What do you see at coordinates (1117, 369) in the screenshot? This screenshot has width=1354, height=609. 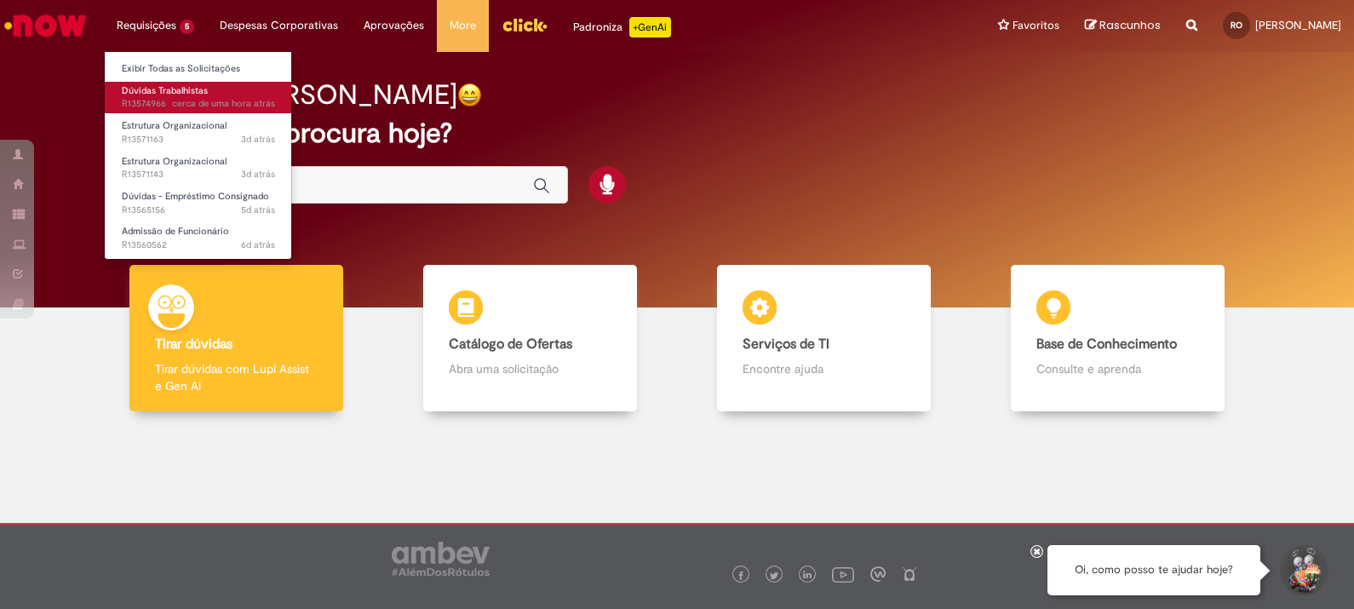 I see `p: Consulte e aprenda` at bounding box center [1117, 369].